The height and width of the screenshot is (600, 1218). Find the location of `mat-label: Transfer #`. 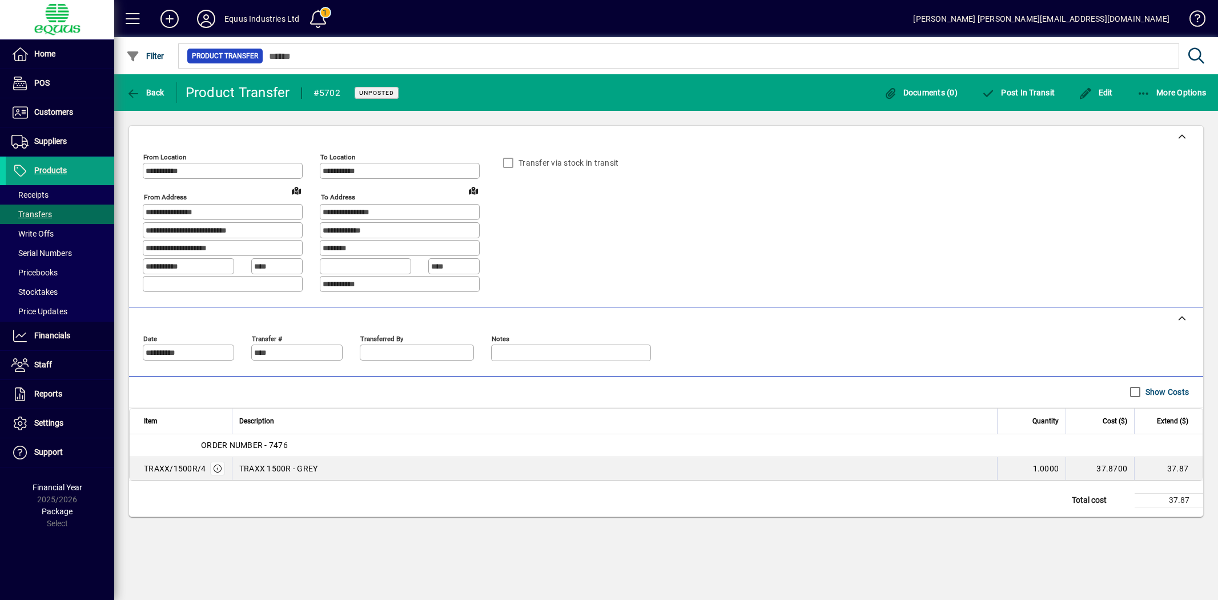

mat-label: Transfer # is located at coordinates (267, 338).